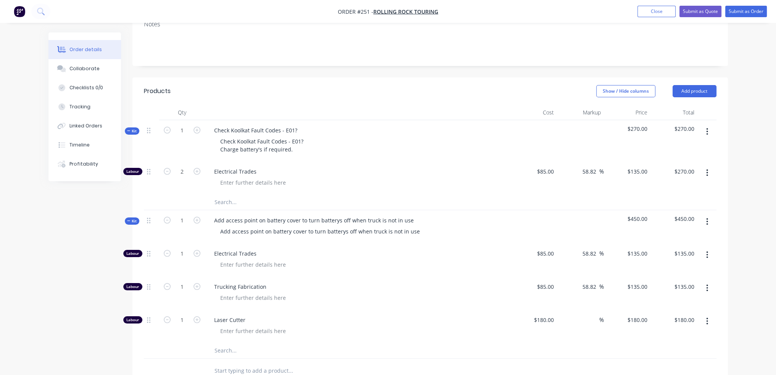 This screenshot has width=776, height=375. I want to click on div: Tracking, so click(80, 107).